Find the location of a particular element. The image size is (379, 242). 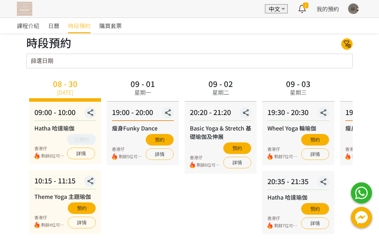

button: 已預約 is located at coordinates (81, 139).